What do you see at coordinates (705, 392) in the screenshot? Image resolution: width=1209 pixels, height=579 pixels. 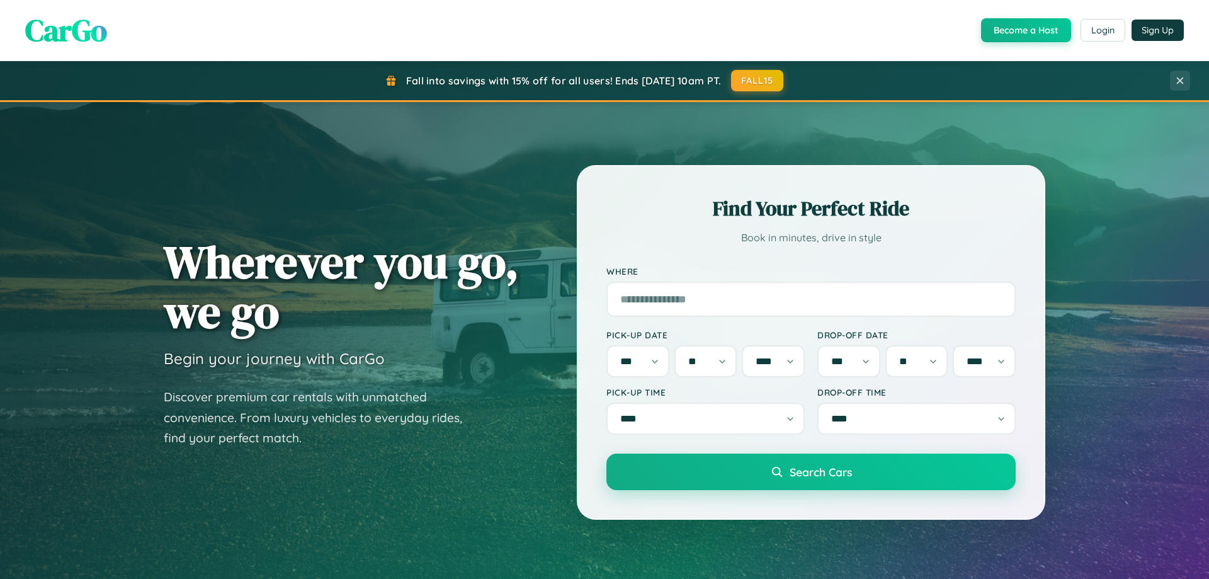 I see `label: Pick-up Time` at bounding box center [705, 392].